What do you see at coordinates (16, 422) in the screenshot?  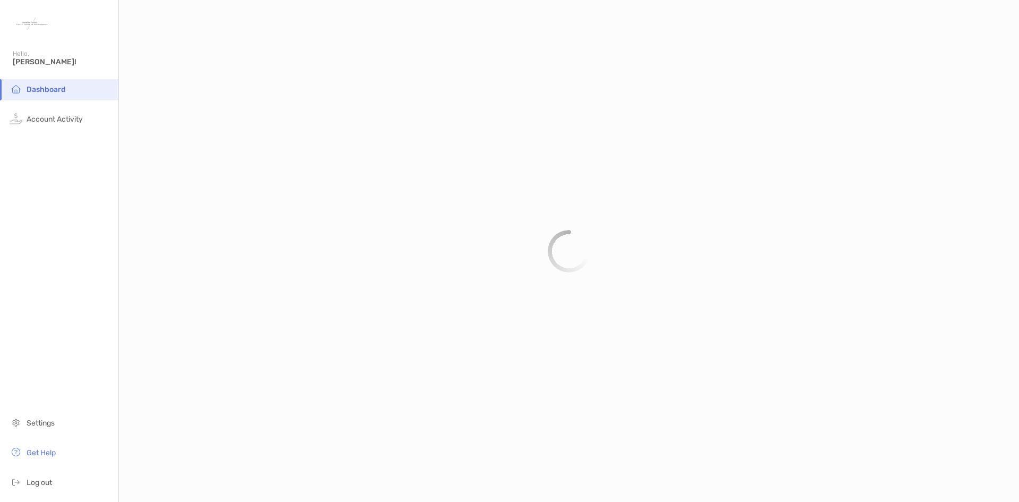 I see `img: settings icon` at bounding box center [16, 422].